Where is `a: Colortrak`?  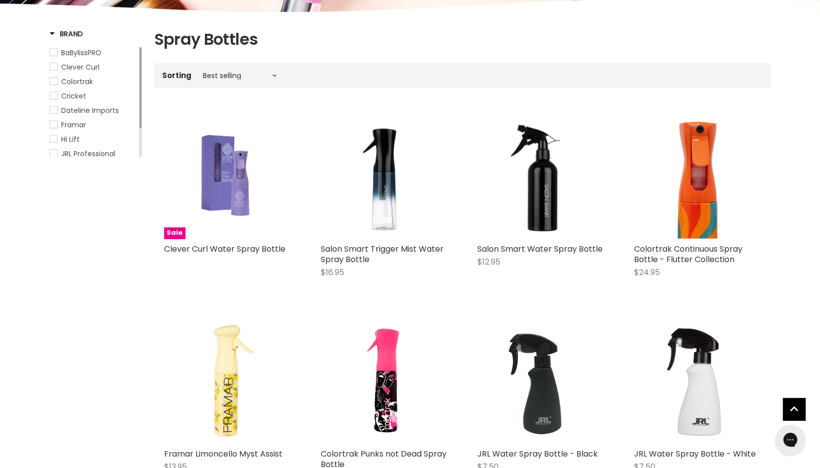 a: Colortrak is located at coordinates (93, 82).